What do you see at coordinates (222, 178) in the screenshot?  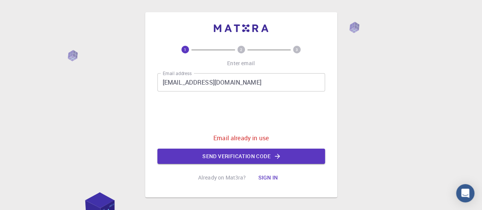 I see `p: Already on Mat3ra?` at bounding box center [222, 178].